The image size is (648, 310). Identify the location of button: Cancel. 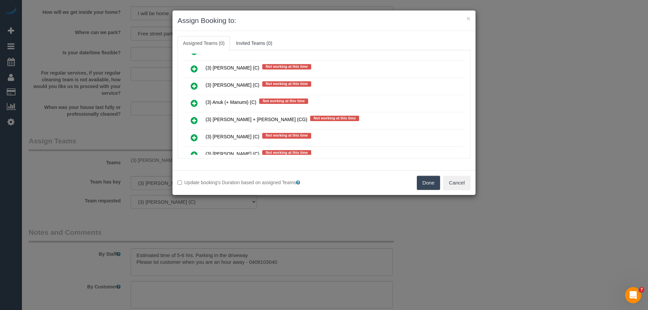
(457, 183).